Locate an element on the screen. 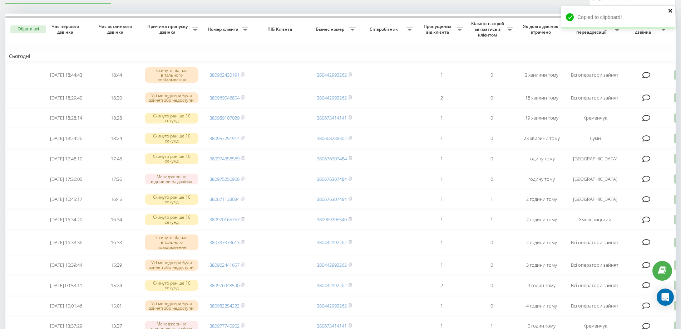 The width and height of the screenshot is (681, 329). a: 380976948590 is located at coordinates (225, 285).